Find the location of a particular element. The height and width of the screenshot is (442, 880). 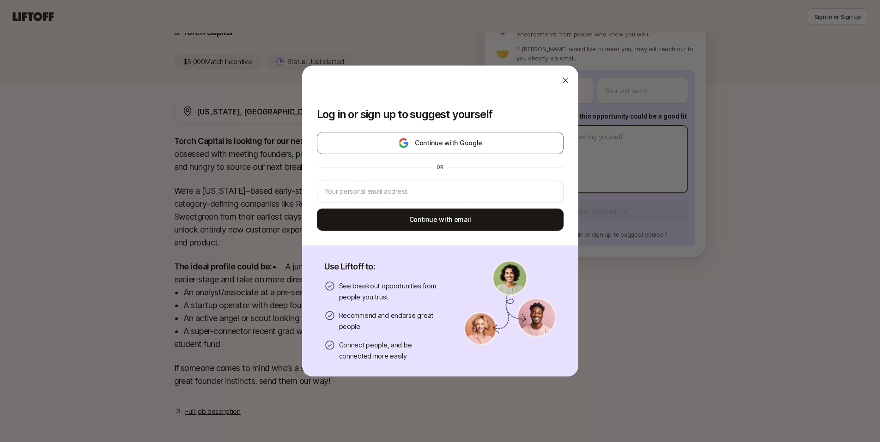

p: Log in or sign up to suggest yourself is located at coordinates (440, 115).